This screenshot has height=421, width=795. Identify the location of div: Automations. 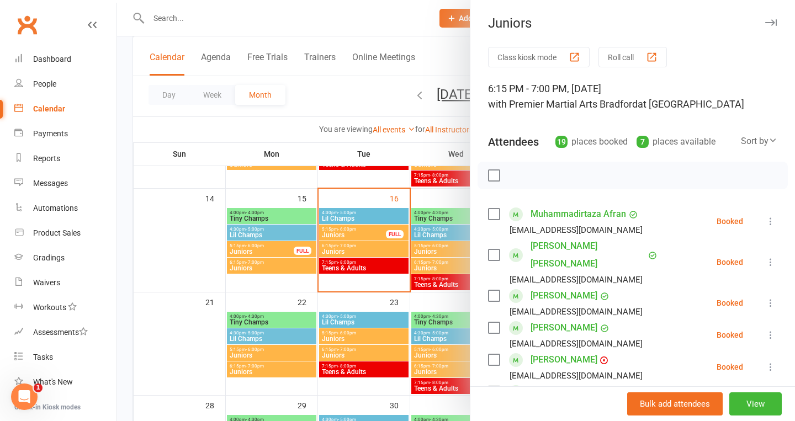
(55, 208).